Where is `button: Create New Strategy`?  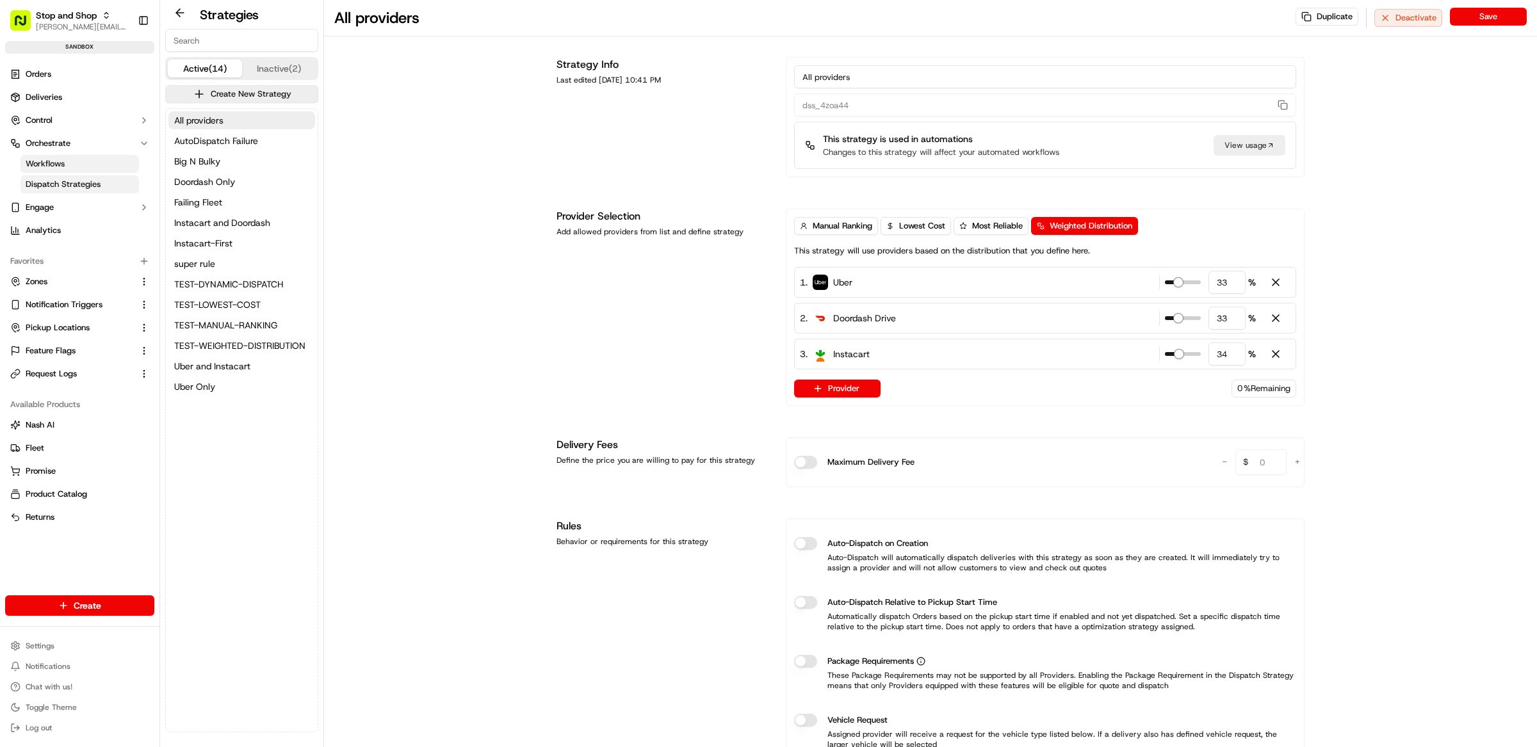 button: Create New Strategy is located at coordinates (241, 94).